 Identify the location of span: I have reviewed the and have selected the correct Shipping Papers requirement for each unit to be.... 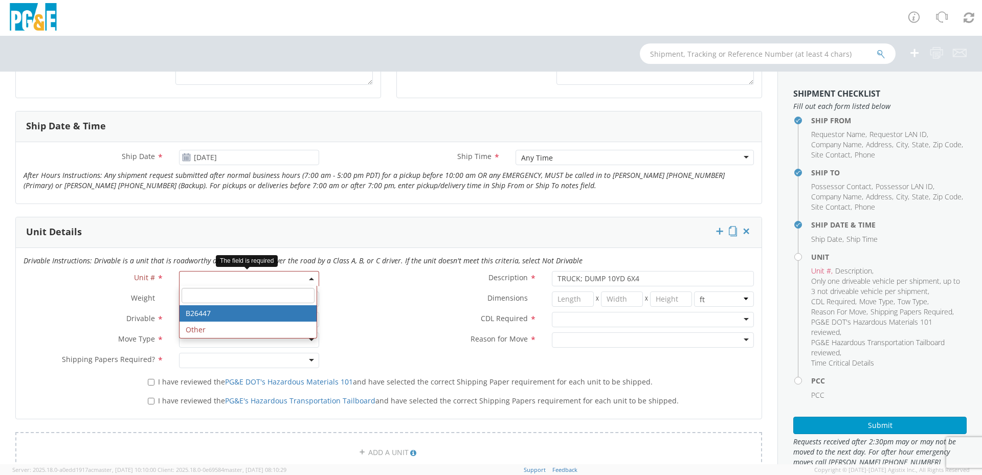
(418, 401).